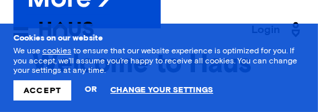 This screenshot has width=318, height=112. Describe the element at coordinates (91, 90) in the screenshot. I see `span: or` at that location.